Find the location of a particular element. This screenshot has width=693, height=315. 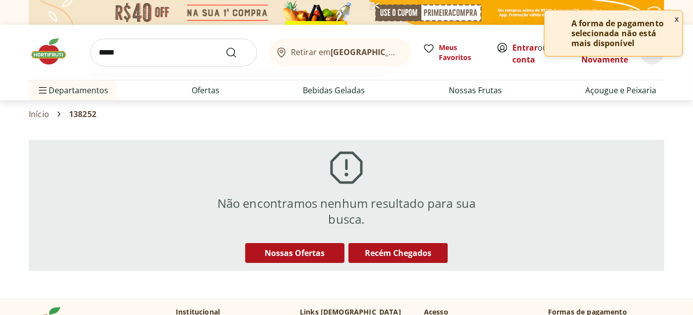

span: Retirar em is located at coordinates (346, 52).